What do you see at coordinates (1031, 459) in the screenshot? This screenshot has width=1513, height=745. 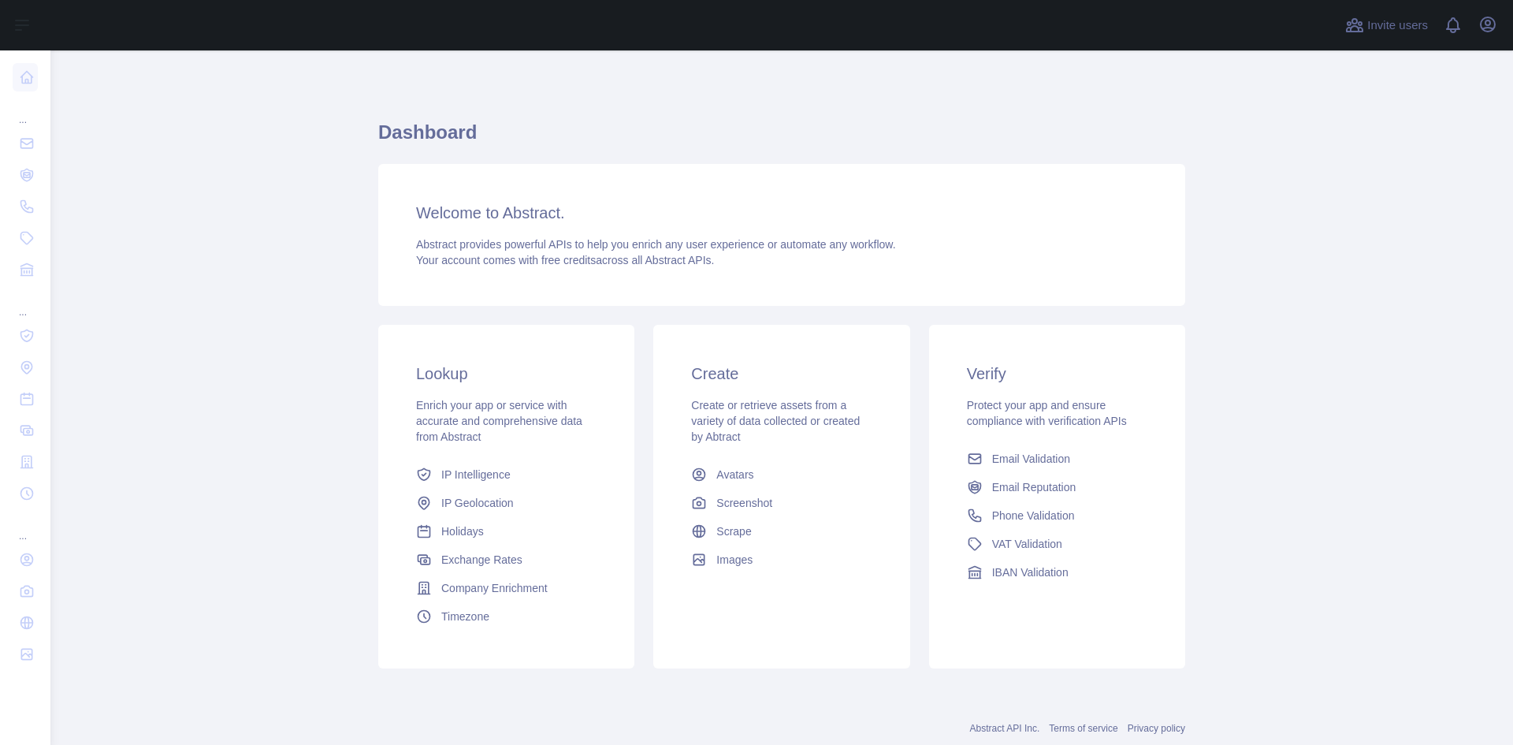 I see `span: Email Validation` at bounding box center [1031, 459].